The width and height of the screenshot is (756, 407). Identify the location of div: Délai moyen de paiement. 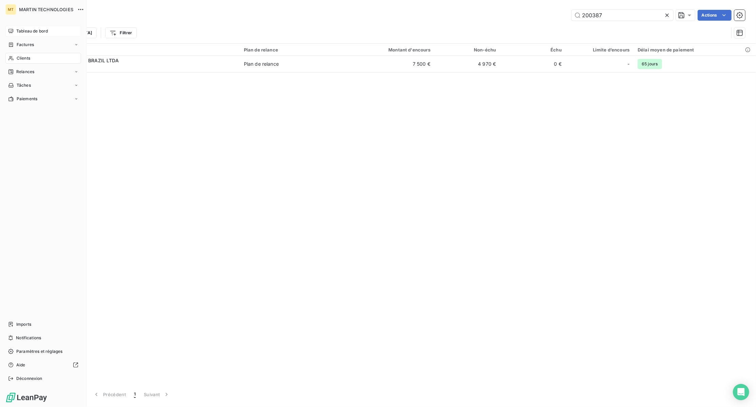
(694, 50).